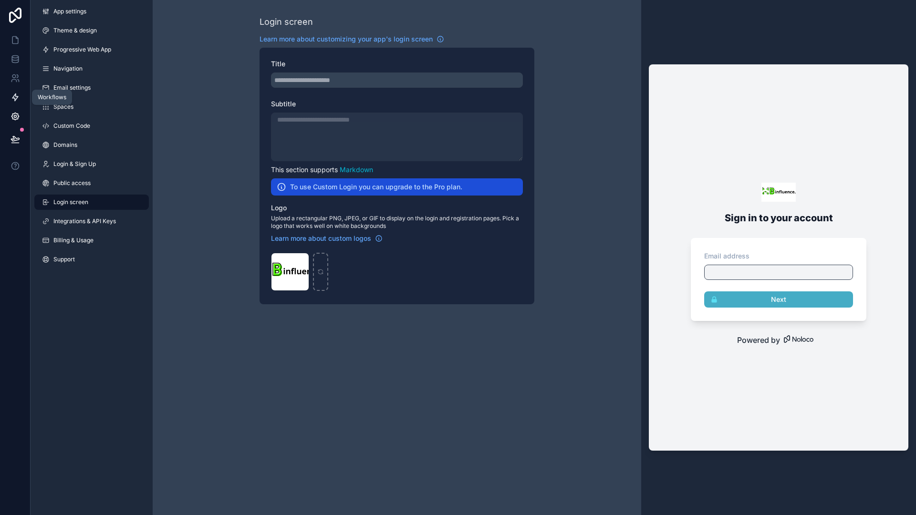 This screenshot has height=515, width=916. Describe the element at coordinates (92, 241) in the screenshot. I see `a: Billing & Usage` at that location.